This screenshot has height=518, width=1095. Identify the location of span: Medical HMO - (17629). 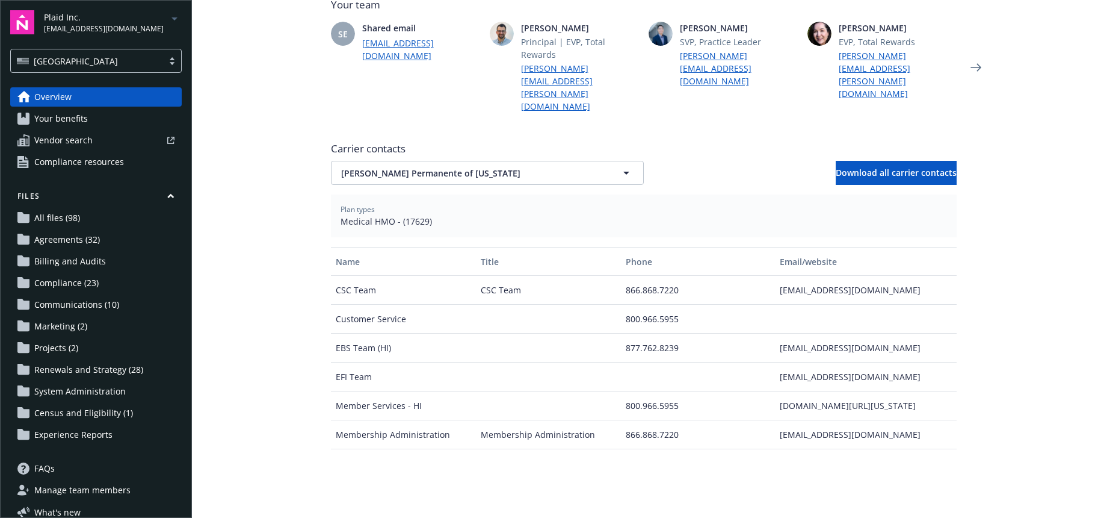
(644, 221).